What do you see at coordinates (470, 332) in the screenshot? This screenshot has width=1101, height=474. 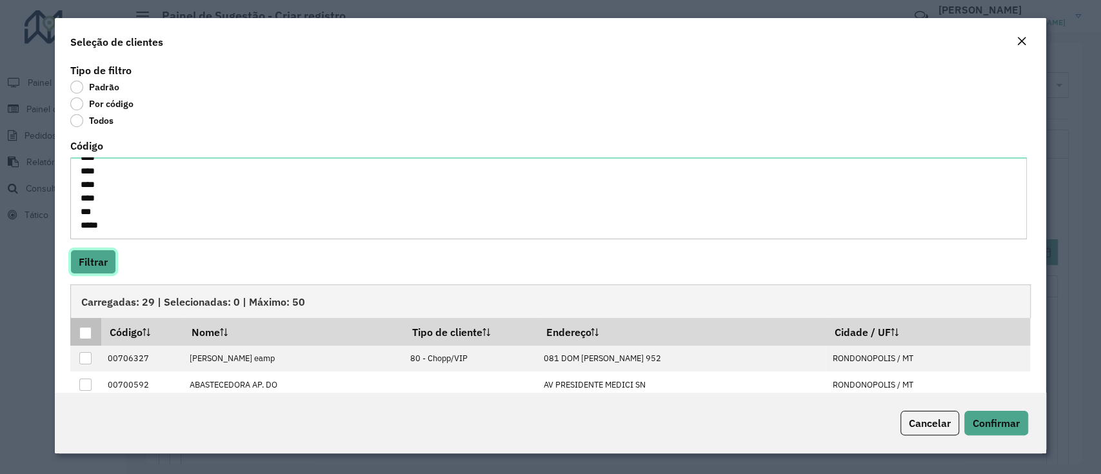 I see `th: Tipo de cliente` at bounding box center [470, 332].